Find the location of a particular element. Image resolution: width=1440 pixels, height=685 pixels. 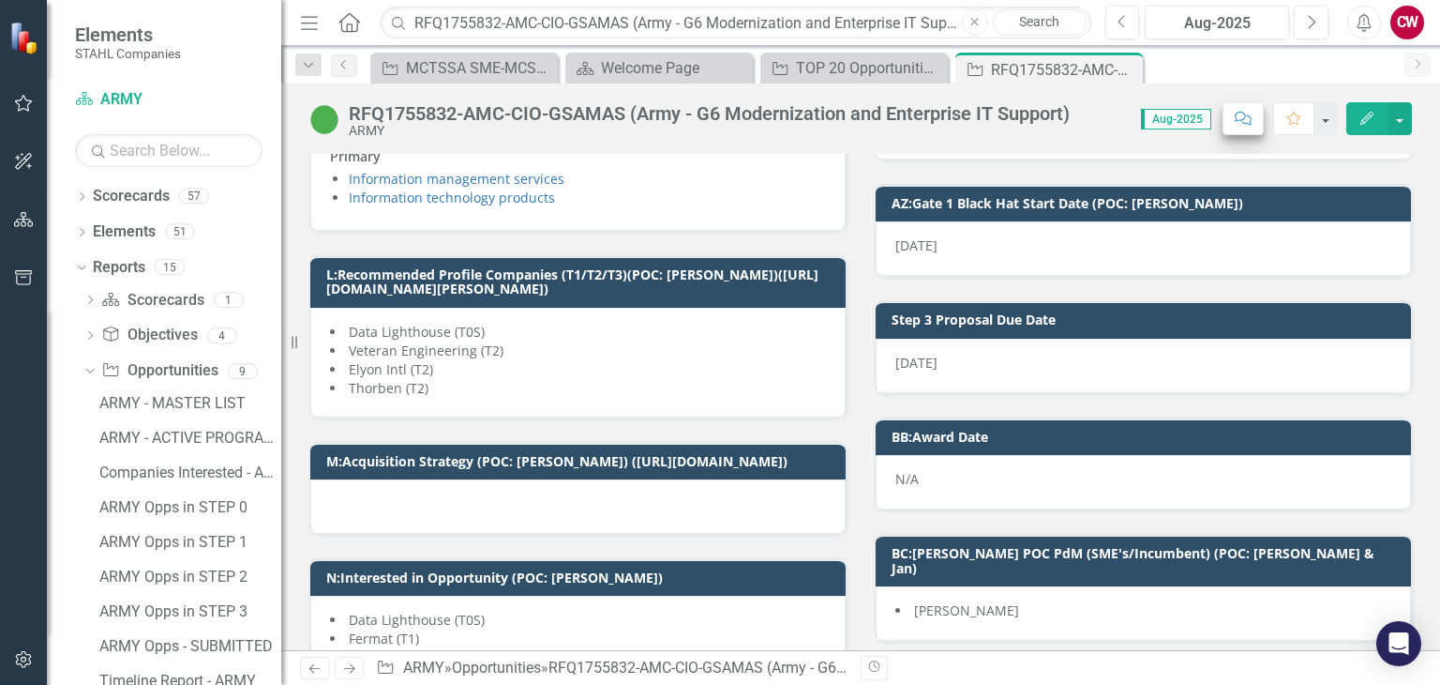

div: ARMY is located at coordinates (709, 130).